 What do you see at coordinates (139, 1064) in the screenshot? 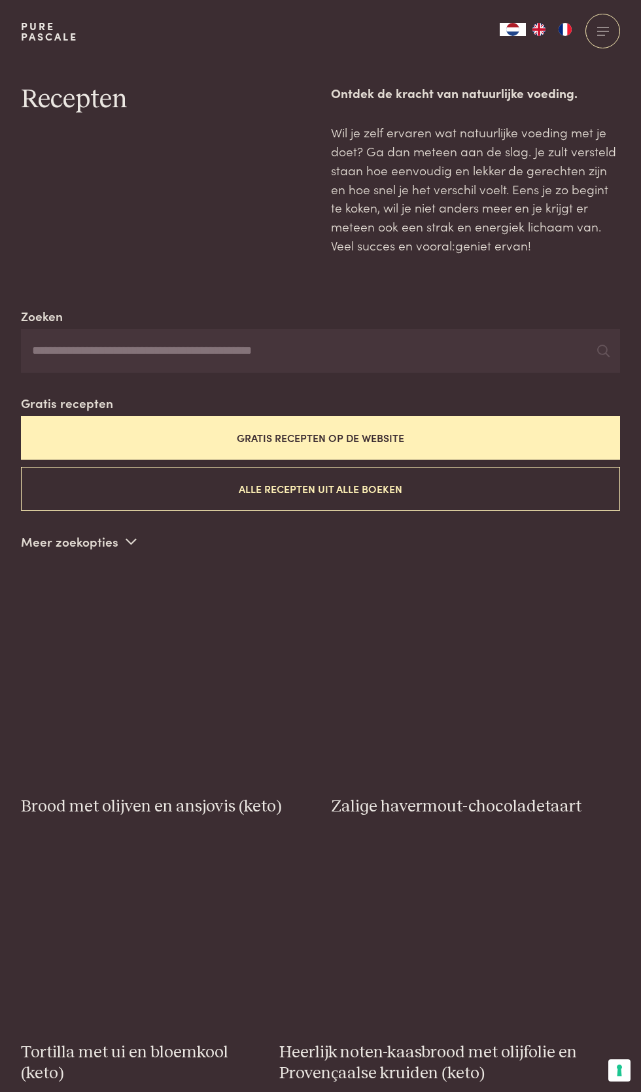
I see `h3: Tortilla met ui en bloemkool (keto)` at bounding box center [139, 1064].